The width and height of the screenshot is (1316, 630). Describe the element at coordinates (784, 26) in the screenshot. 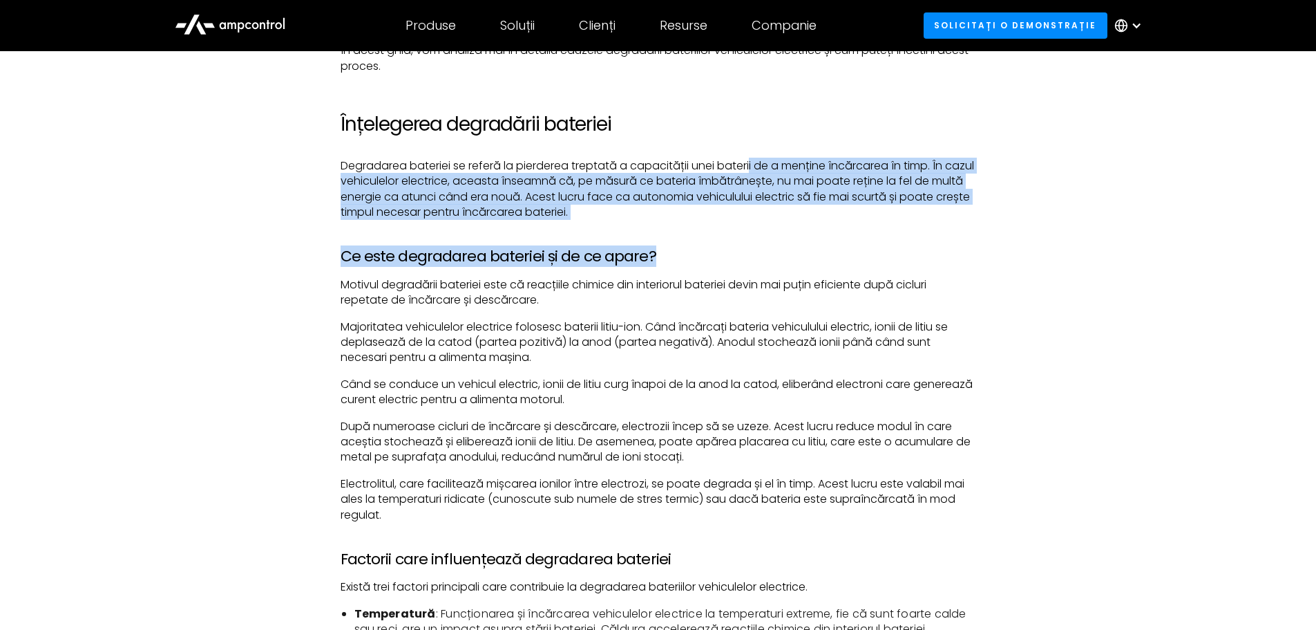

I see `div: Companie` at that location.